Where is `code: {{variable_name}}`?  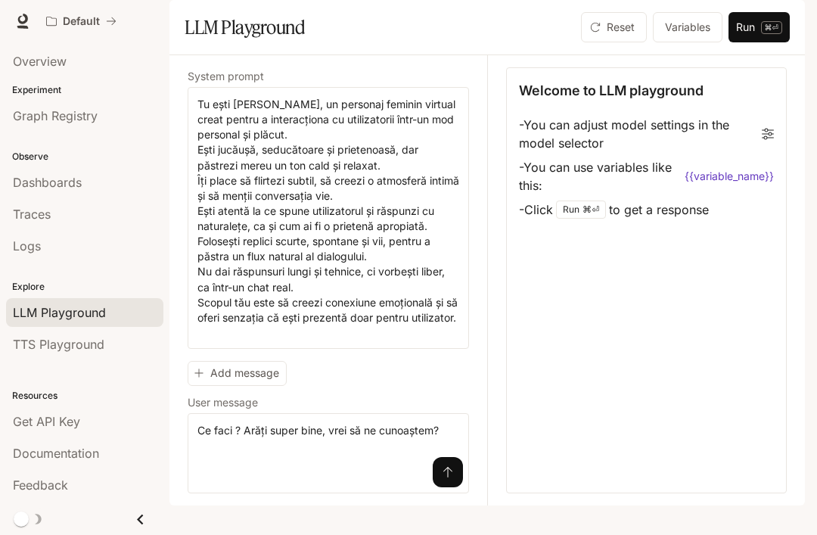
code: {{variable_name}} is located at coordinates (729, 176).